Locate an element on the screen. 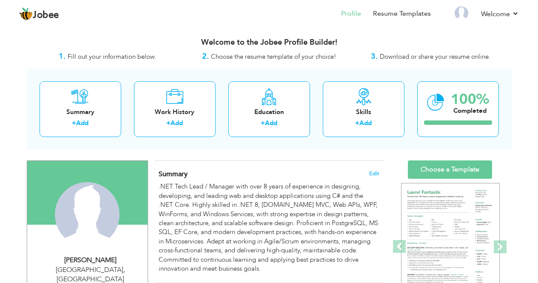 The width and height of the screenshot is (538, 283). span: Edit is located at coordinates (374, 173).